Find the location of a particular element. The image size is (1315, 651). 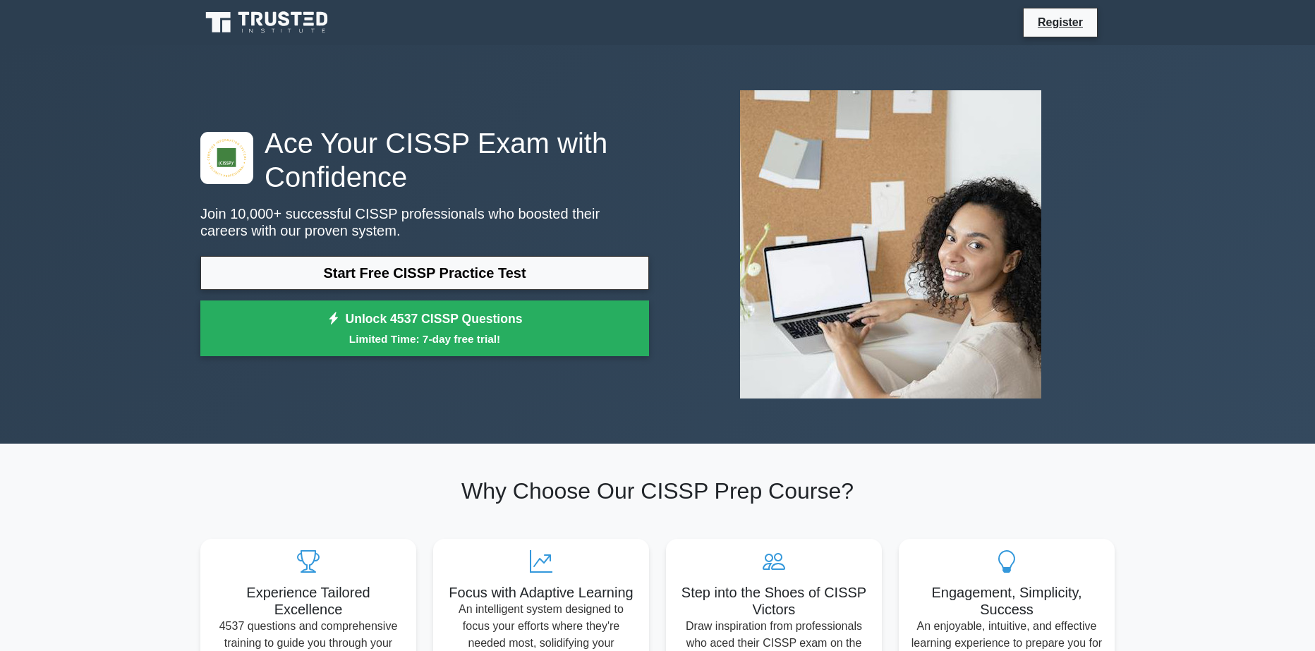

h5: Experience Tailored Excellence is located at coordinates (308, 601).